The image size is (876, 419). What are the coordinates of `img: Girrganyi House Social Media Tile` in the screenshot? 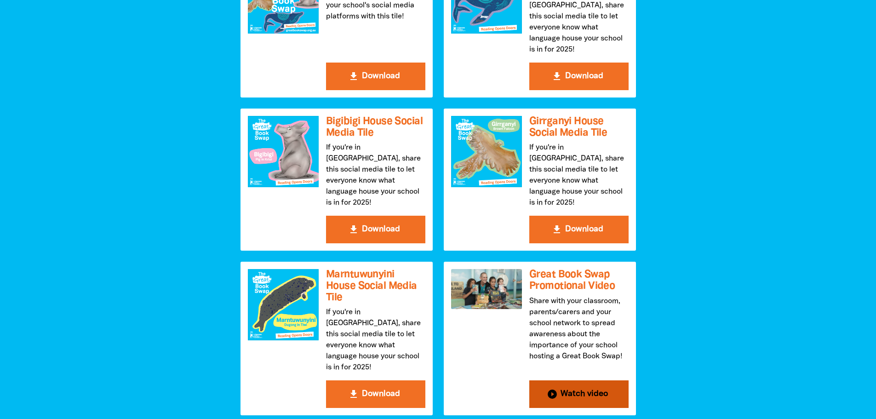 It's located at (486, 151).